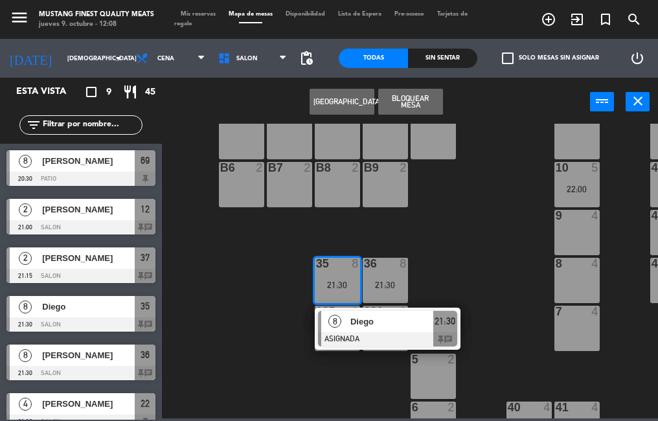 The image size is (658, 421). I want to click on span: check_box_outline_blank, so click(507, 58).